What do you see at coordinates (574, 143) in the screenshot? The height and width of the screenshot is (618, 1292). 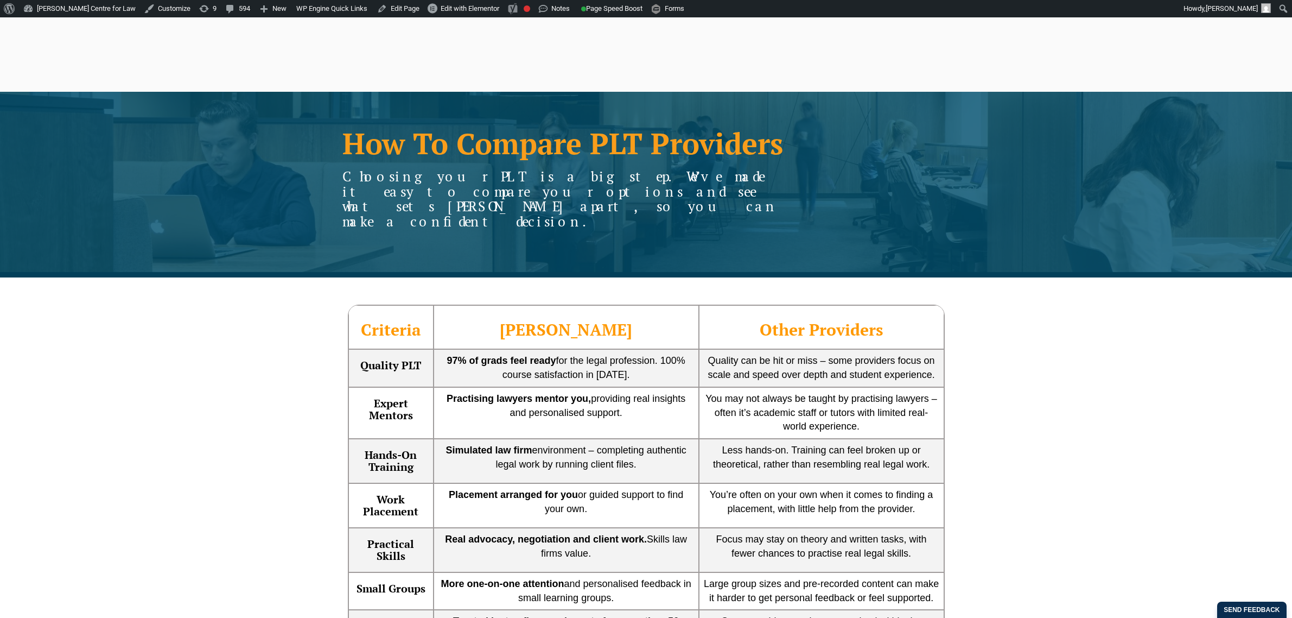 I see `h1: How To Compare PLT Providers` at bounding box center [574, 143].